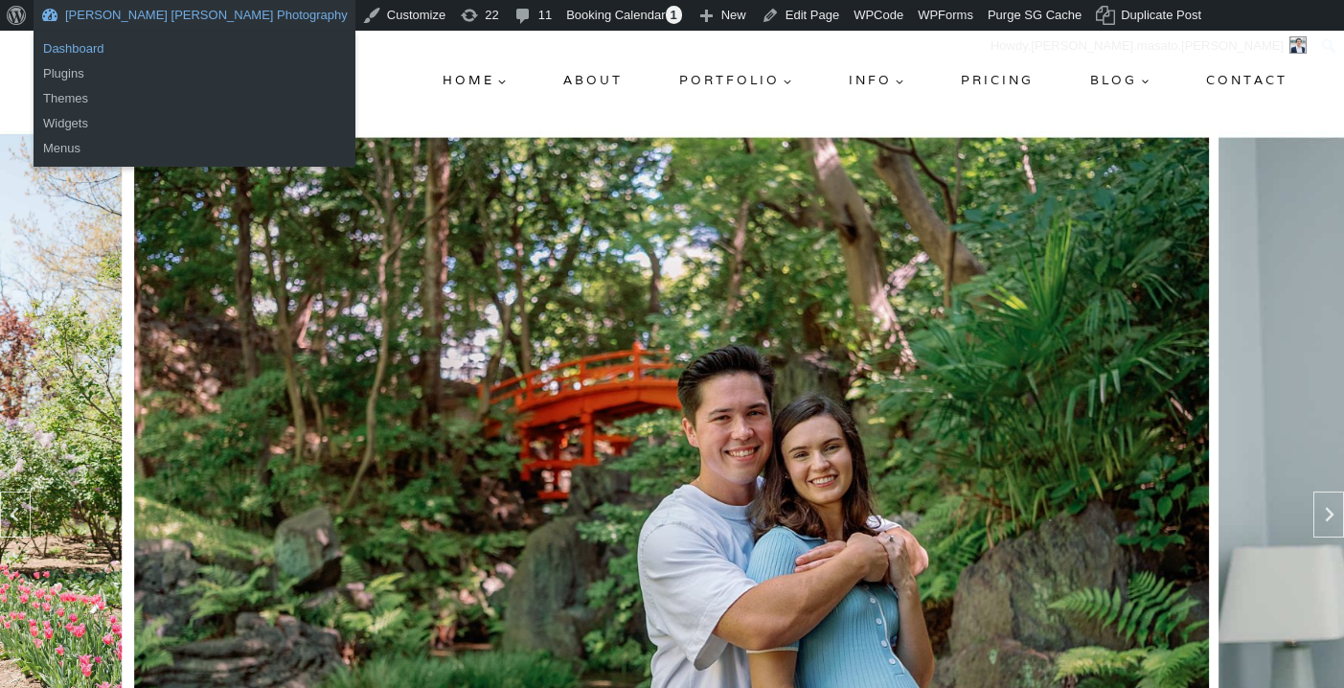 The width and height of the screenshot is (1344, 688). I want to click on a: Howdy,, so click(1149, 46).